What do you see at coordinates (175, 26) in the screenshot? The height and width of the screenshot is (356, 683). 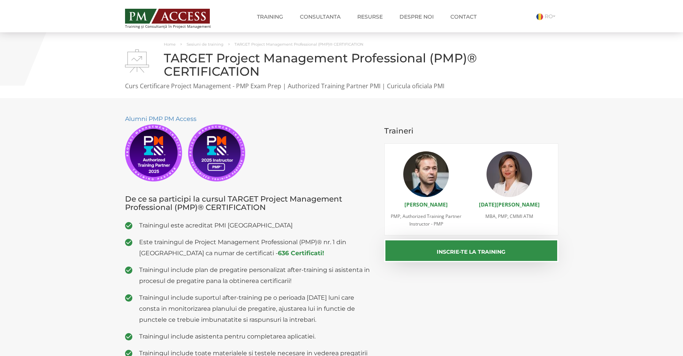 I see `span: Training și Consultanță în Project Management` at bounding box center [175, 26].